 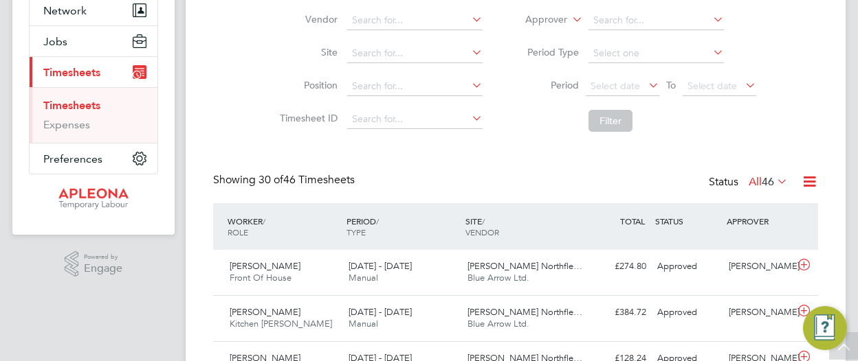 I want to click on span: Jobs, so click(x=55, y=41).